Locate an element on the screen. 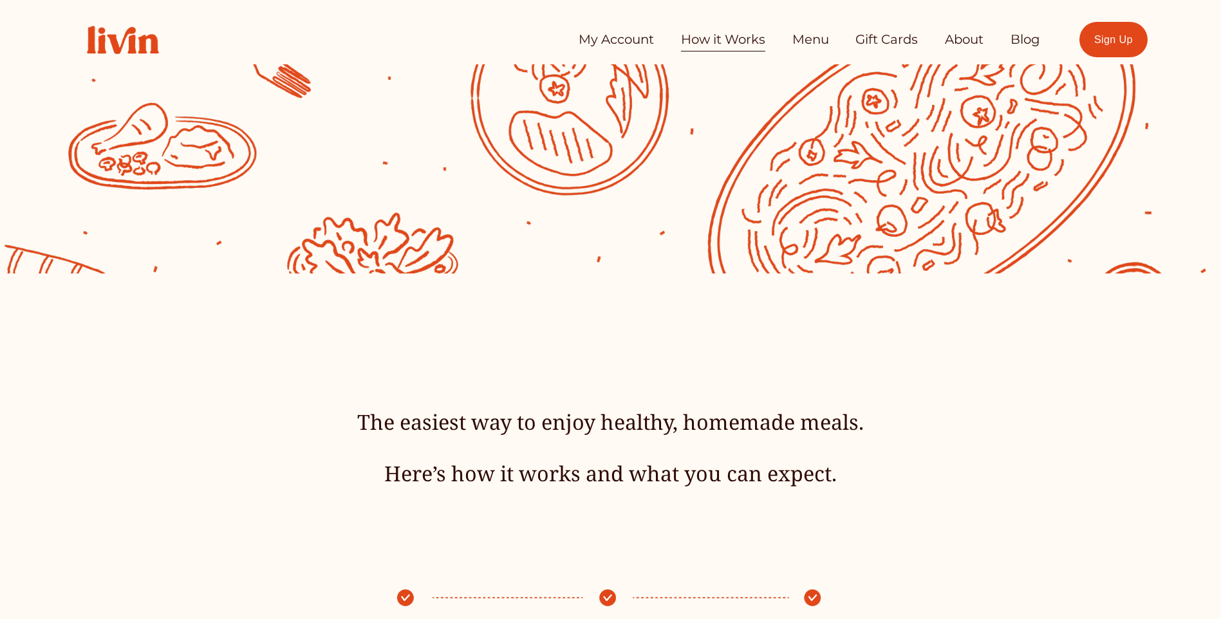 The width and height of the screenshot is (1221, 619). a: Blog is located at coordinates (1025, 40).